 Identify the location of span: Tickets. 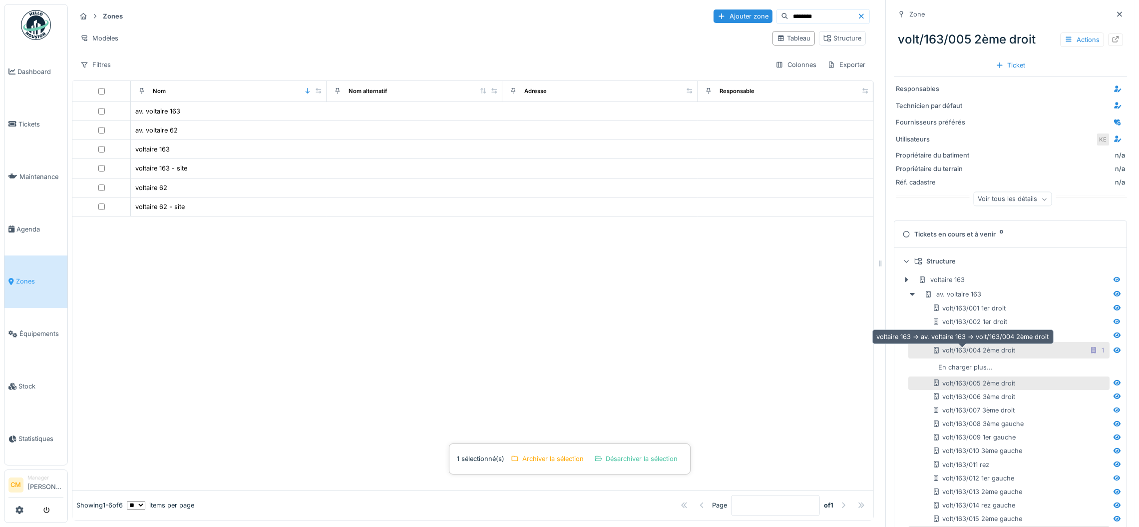
(41, 124).